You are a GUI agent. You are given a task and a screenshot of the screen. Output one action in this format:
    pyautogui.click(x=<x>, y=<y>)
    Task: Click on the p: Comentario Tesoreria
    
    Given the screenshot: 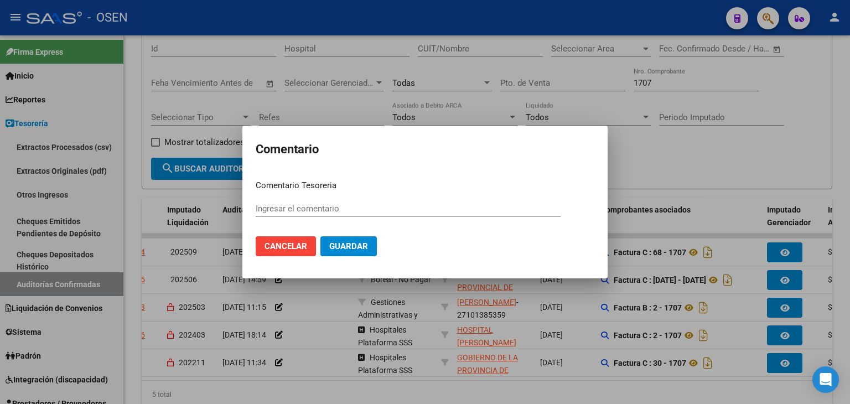 What is the action you would take?
    pyautogui.click(x=425, y=185)
    